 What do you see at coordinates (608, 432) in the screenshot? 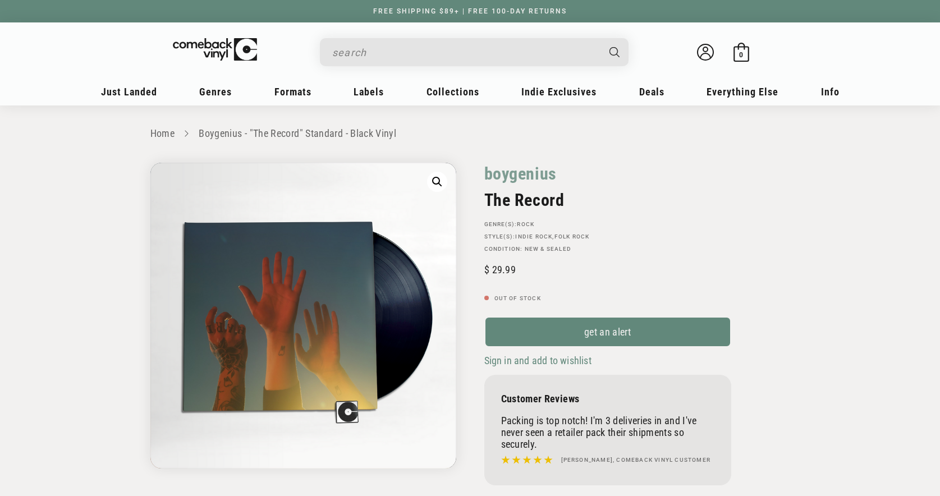
I see `p: Packing is top notch! I'm 3 deliveries in and I've never seen a retailer pack their shipments so ...` at bounding box center [608, 432].